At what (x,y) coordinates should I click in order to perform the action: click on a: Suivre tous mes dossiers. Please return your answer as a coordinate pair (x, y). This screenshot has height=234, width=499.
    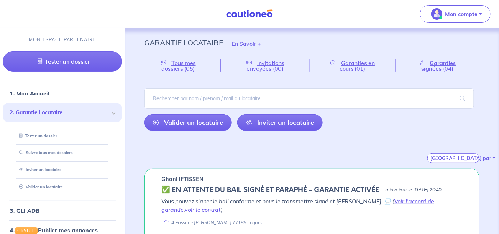
    Looking at the image, I should click on (45, 152).